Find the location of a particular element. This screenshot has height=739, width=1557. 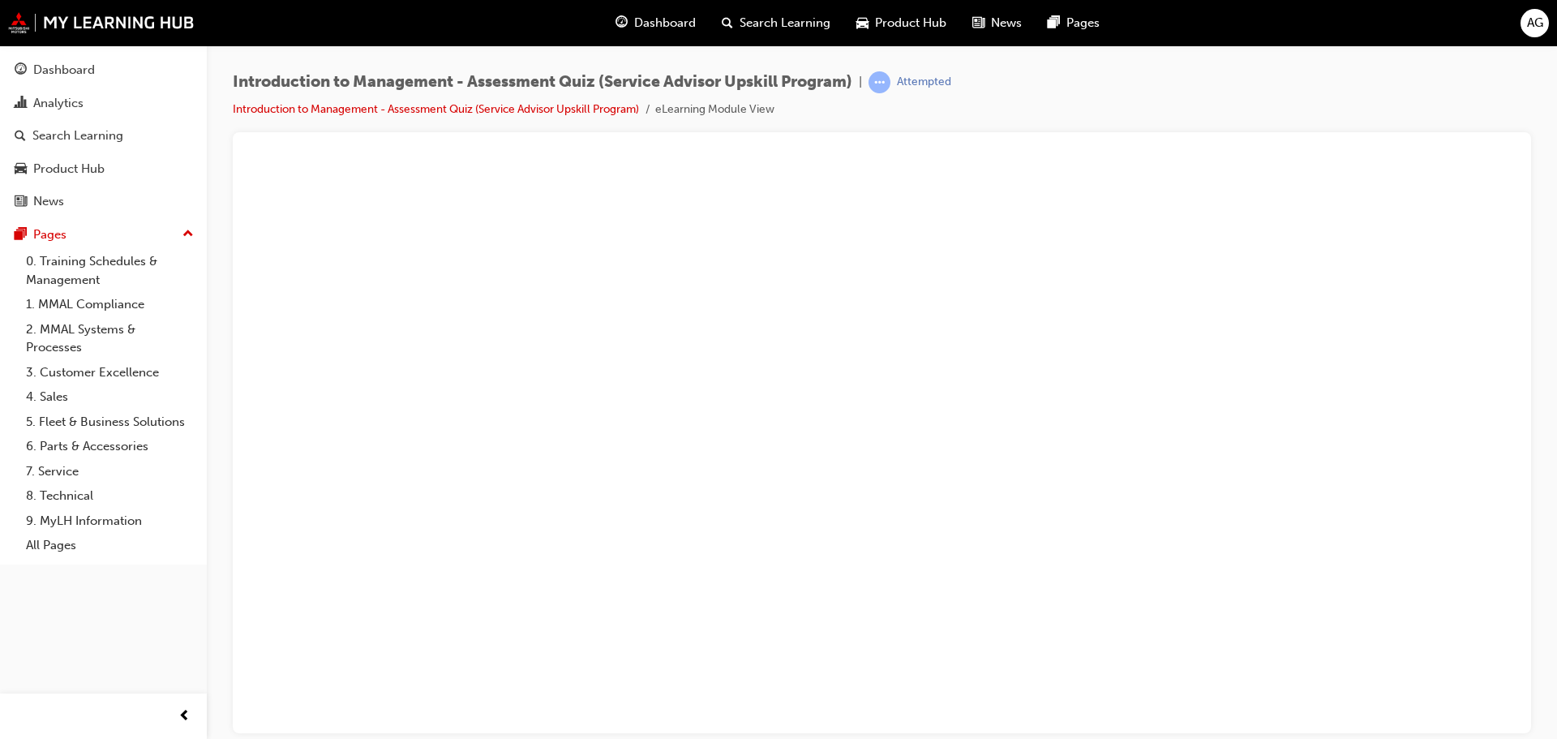

div: Search Learning is located at coordinates (78, 135).